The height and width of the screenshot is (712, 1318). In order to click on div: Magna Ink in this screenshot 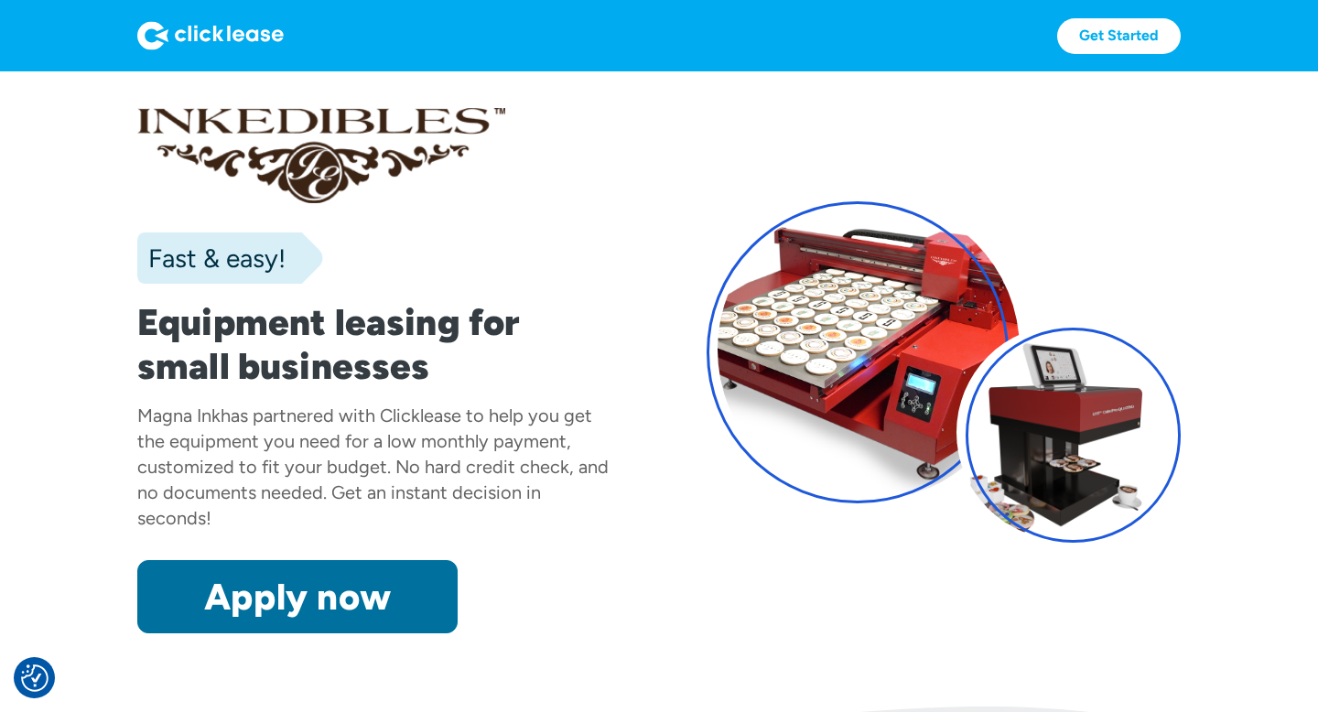, I will do `click(178, 415)`.